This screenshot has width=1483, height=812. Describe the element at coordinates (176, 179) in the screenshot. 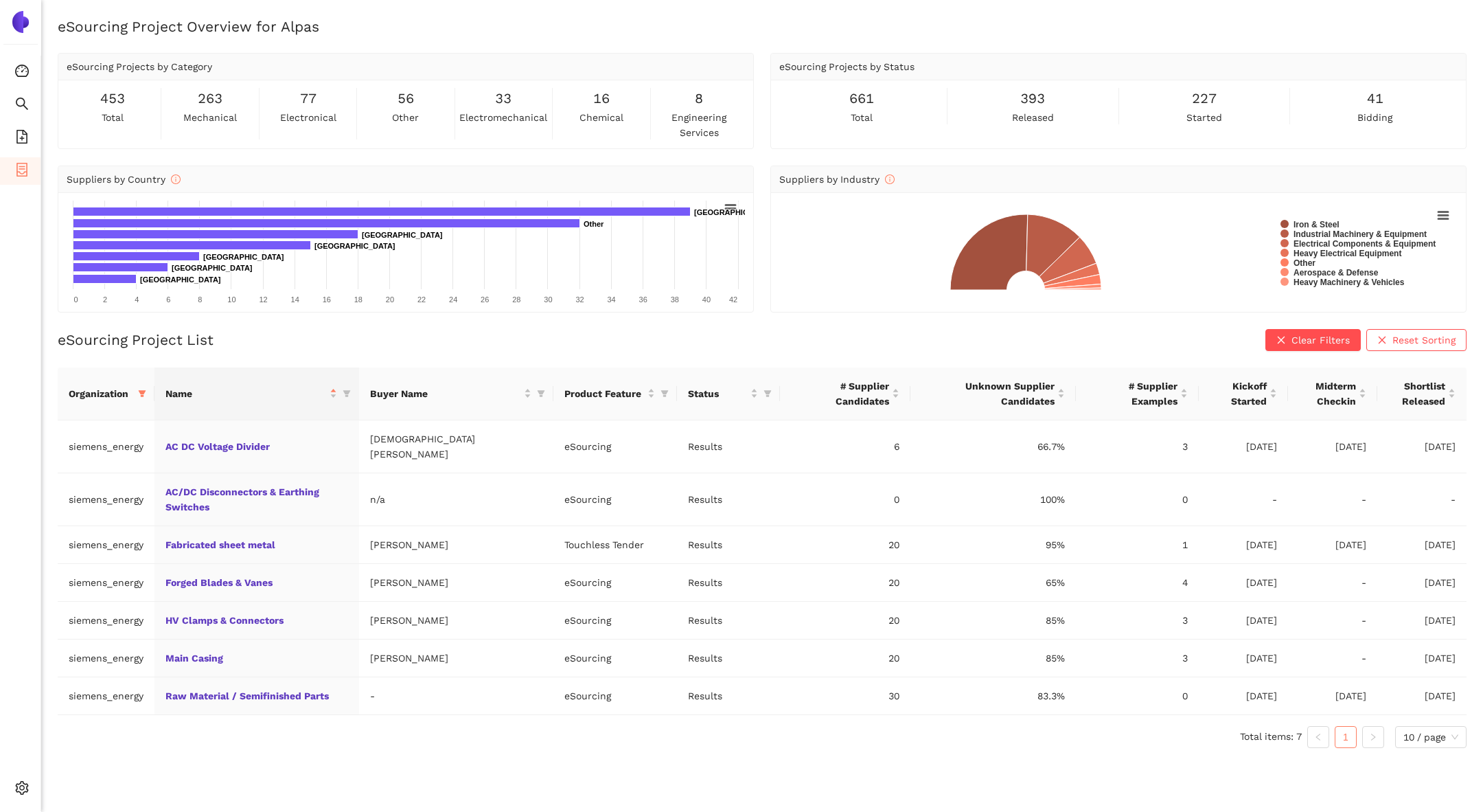

I see `span: info-circle` at that location.